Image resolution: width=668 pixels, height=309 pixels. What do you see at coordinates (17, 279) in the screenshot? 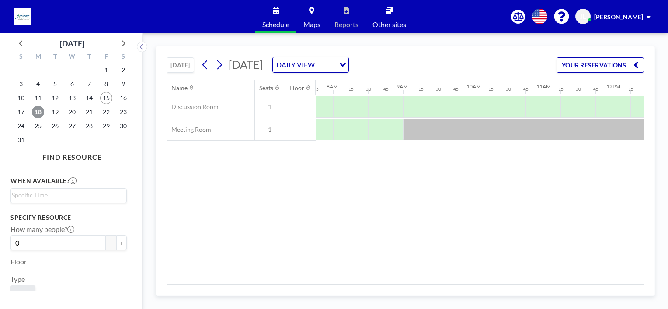
I see `label: Type` at bounding box center [17, 279].